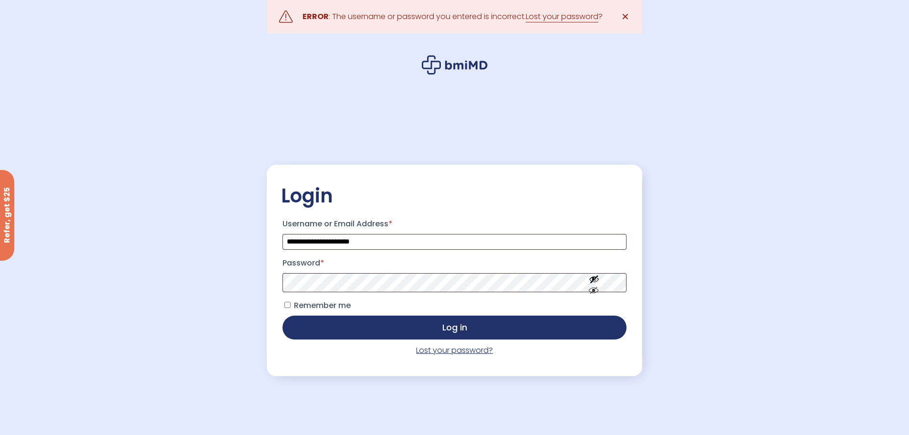 Image resolution: width=909 pixels, height=435 pixels. Describe the element at coordinates (322, 305) in the screenshot. I see `span: Remember me` at that location.